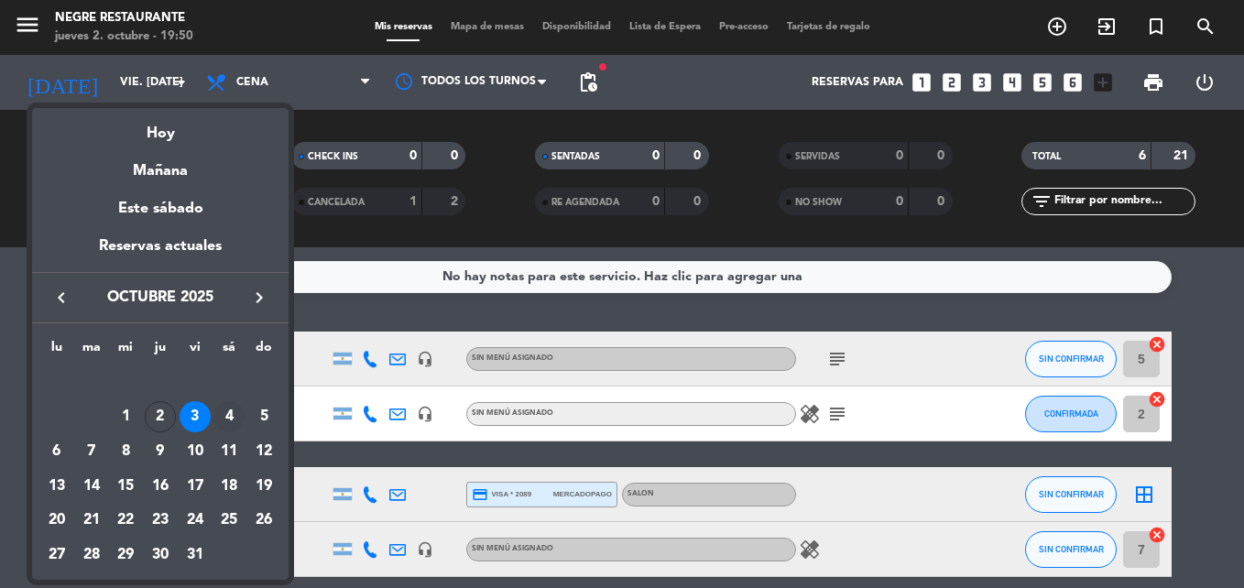 This screenshot has width=1244, height=588. I want to click on div: 3, so click(195, 417).